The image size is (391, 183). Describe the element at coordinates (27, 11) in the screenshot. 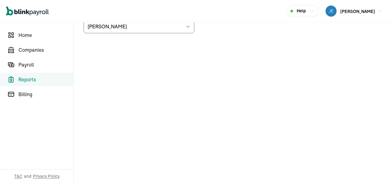

I see `nav: Global` at that location.